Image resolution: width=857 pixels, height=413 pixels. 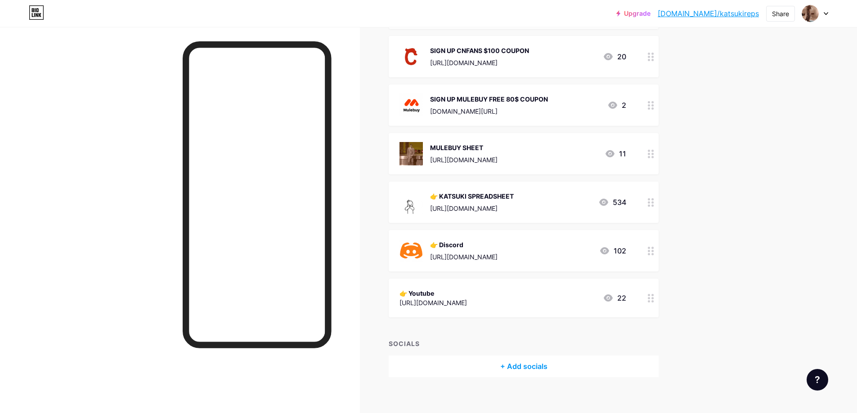 I want to click on div: 534, so click(x=612, y=202).